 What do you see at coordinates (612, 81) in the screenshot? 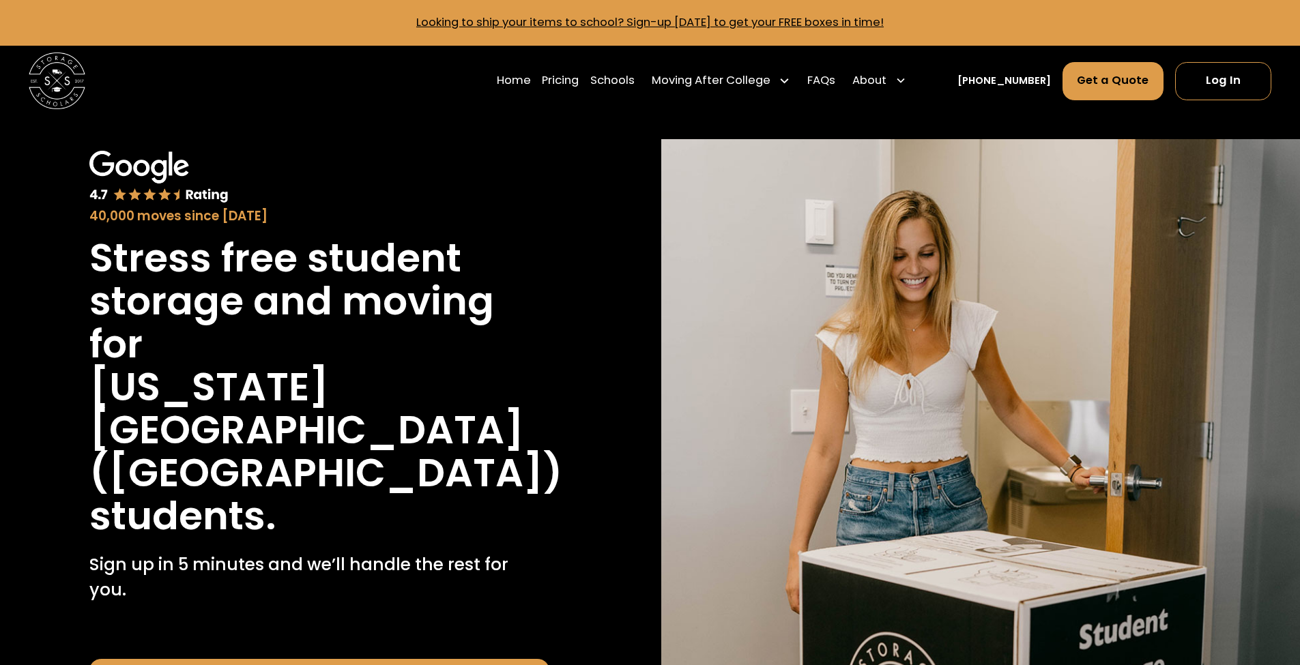
I see `a: Schools` at bounding box center [612, 81].